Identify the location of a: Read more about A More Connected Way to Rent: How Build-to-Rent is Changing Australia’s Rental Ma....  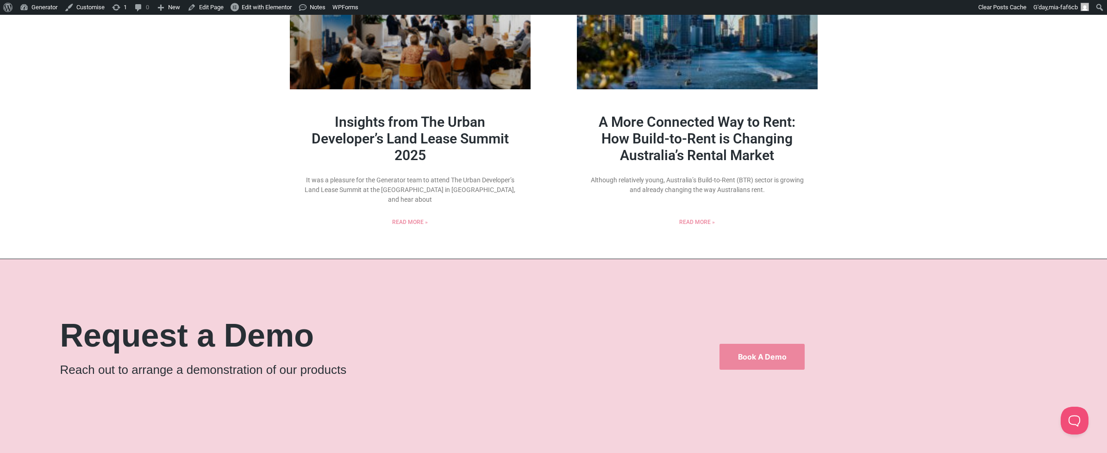
(697, 222).